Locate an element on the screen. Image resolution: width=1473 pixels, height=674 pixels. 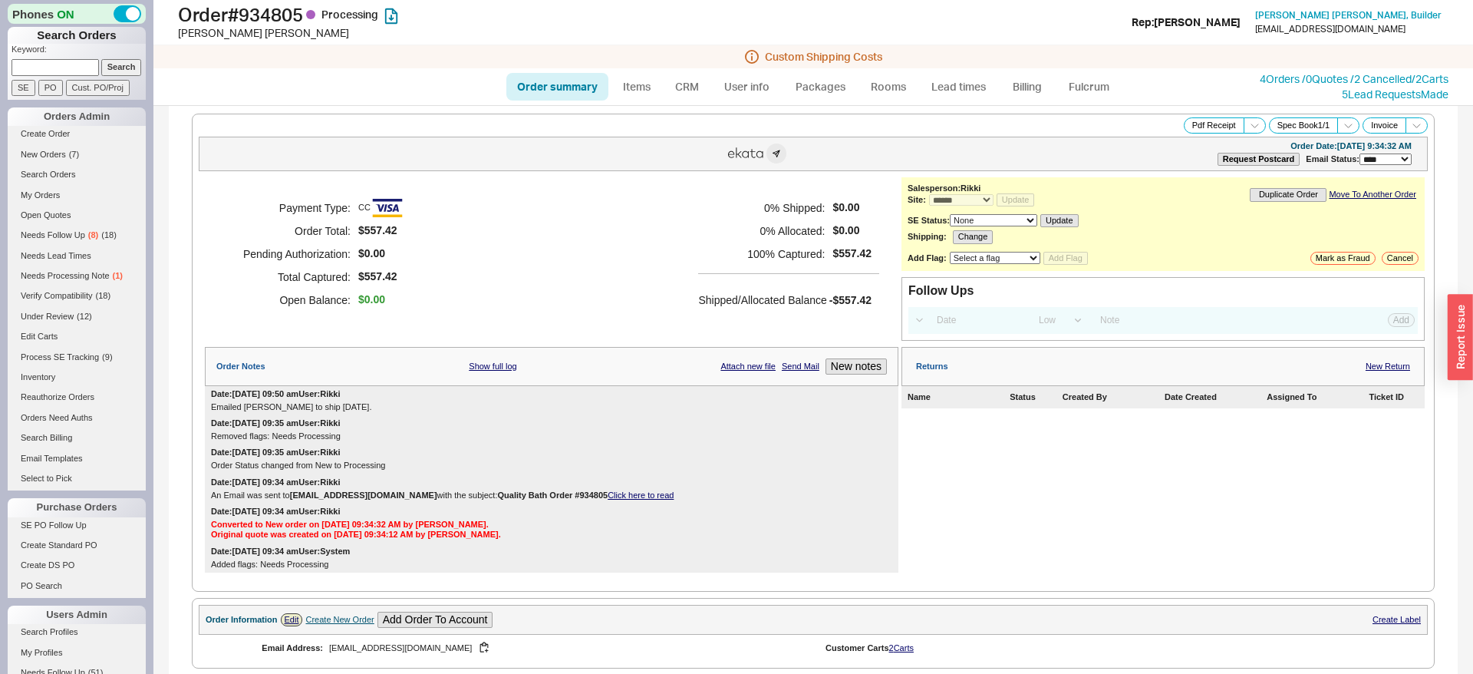
div: Purchase Orders is located at coordinates (77, 507).